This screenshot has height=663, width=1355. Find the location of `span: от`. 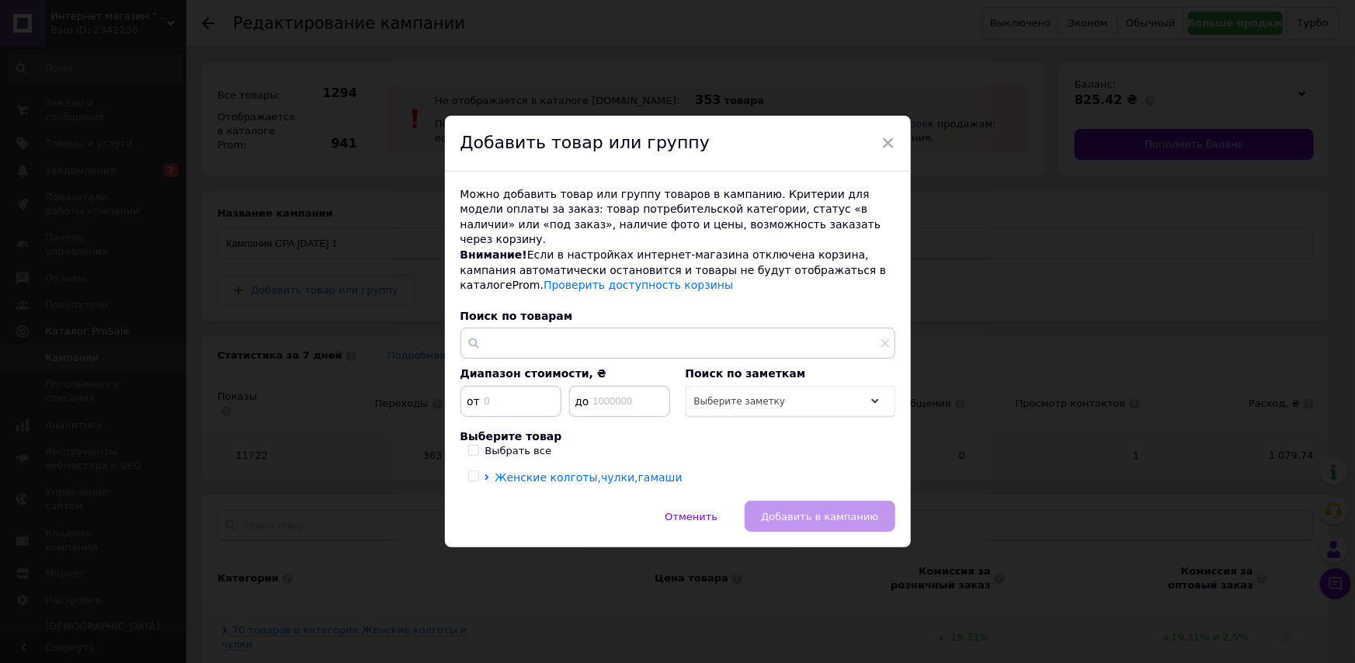

span: от is located at coordinates (471, 401).